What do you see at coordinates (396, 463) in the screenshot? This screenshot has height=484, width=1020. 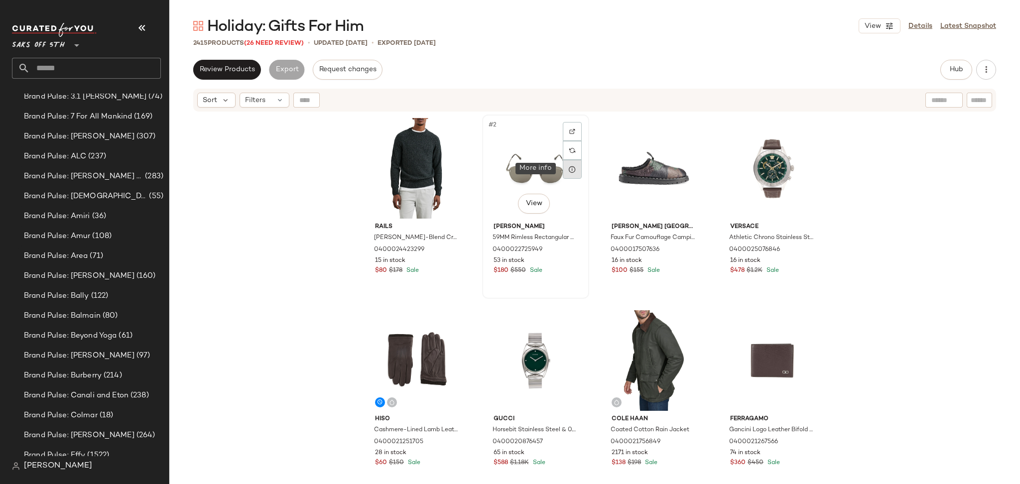 I see `span: $150` at bounding box center [396, 463].